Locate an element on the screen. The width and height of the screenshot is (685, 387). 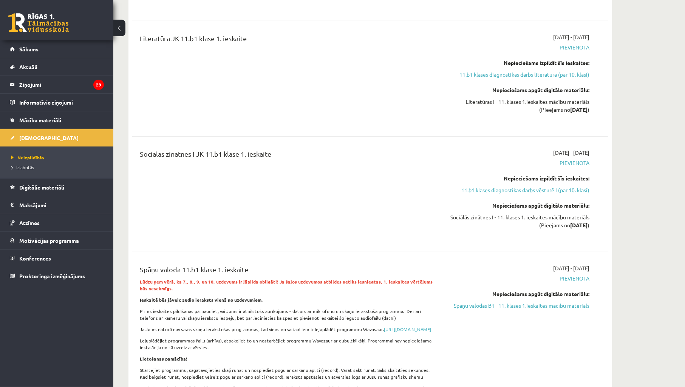
div: Spāņu valoda 11.b1 klase 1. ieskaite is located at coordinates (287, 271).